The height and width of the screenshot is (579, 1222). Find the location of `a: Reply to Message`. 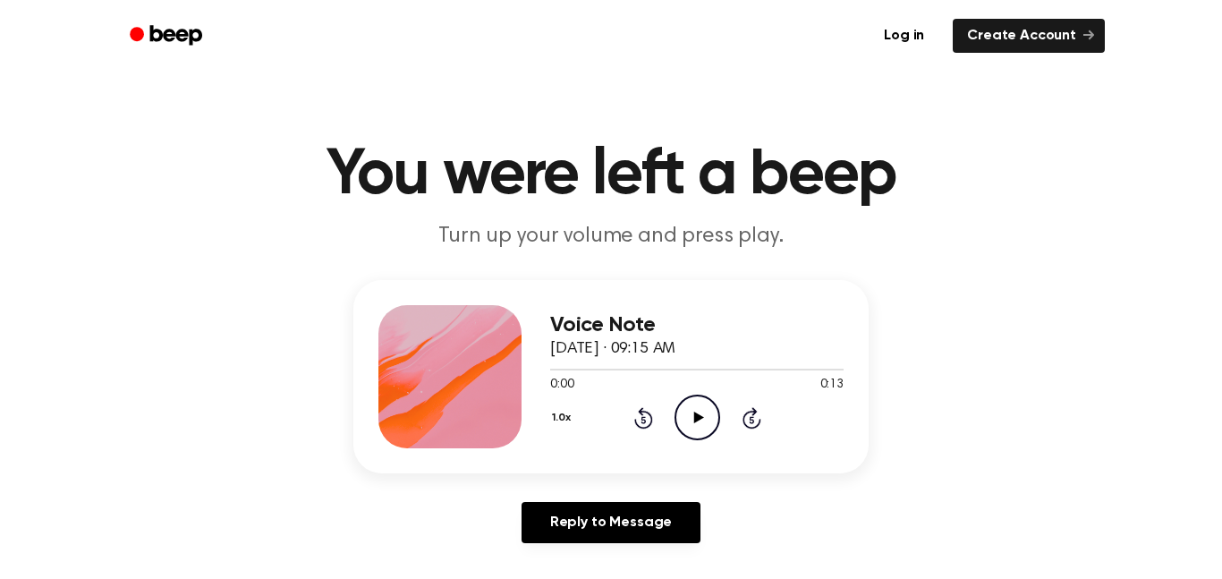

a: Reply to Message is located at coordinates (611, 523).